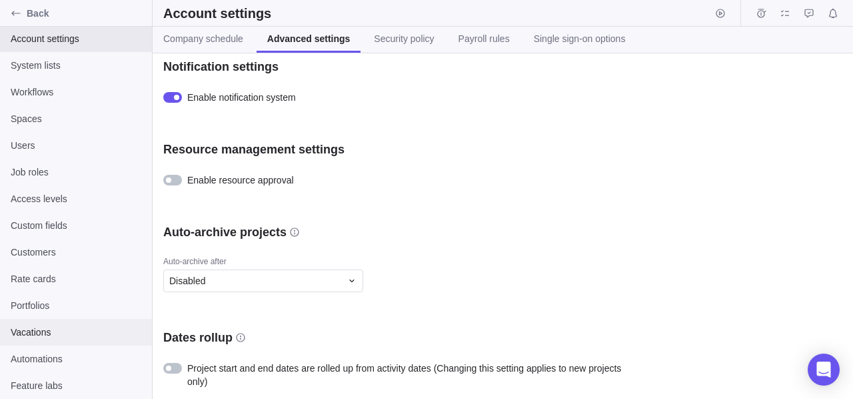 The width and height of the screenshot is (853, 399). What do you see at coordinates (484, 39) in the screenshot?
I see `a: Payroll rules` at bounding box center [484, 39].